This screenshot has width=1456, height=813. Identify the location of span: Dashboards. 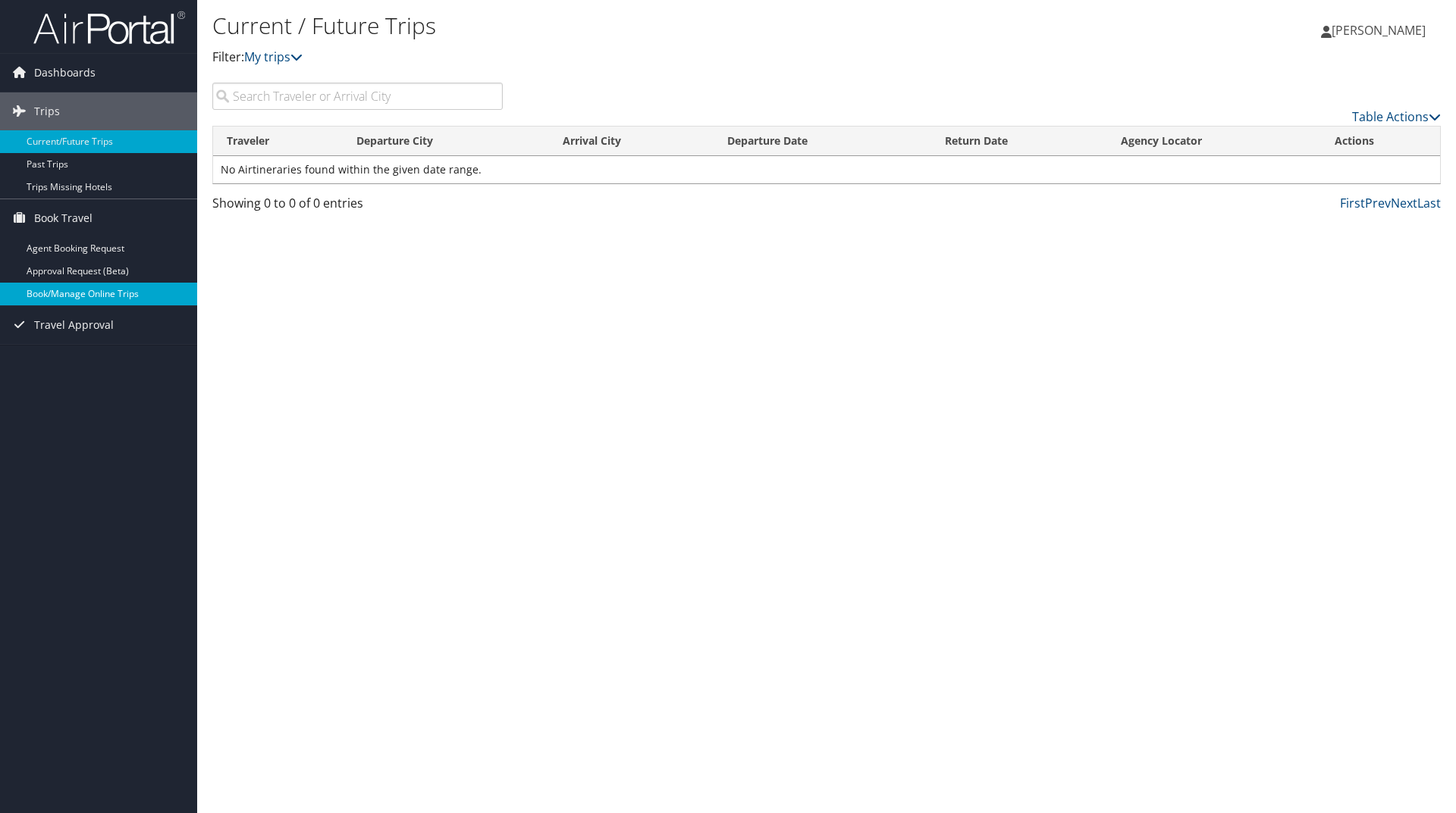
(65, 73).